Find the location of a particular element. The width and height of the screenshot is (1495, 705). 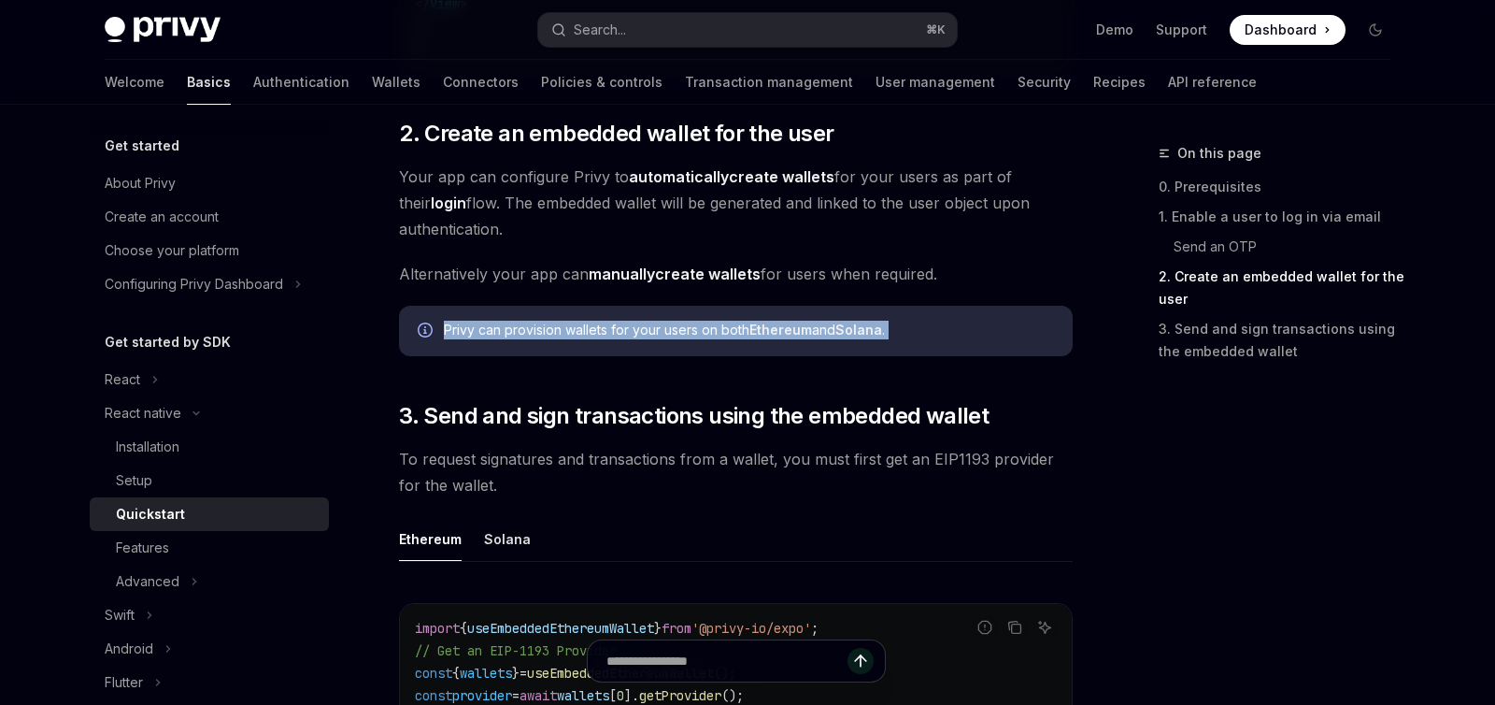

span: 2. Create an embedded wallet for the user is located at coordinates (616, 134).